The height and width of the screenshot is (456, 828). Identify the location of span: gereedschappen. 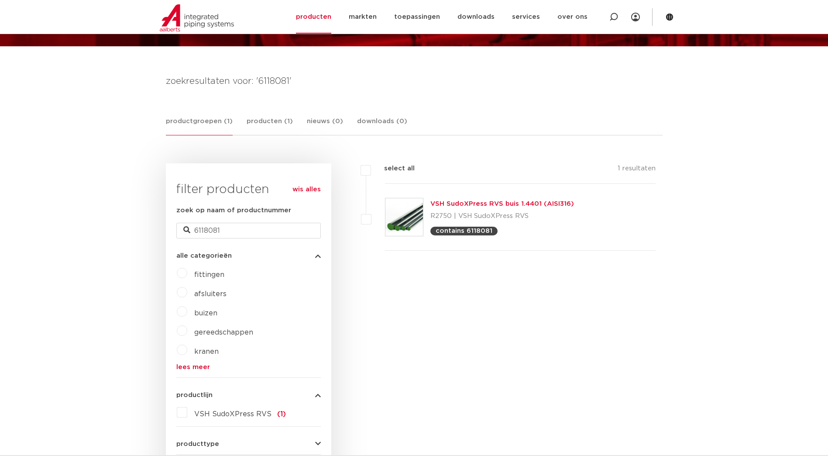
(224, 332).